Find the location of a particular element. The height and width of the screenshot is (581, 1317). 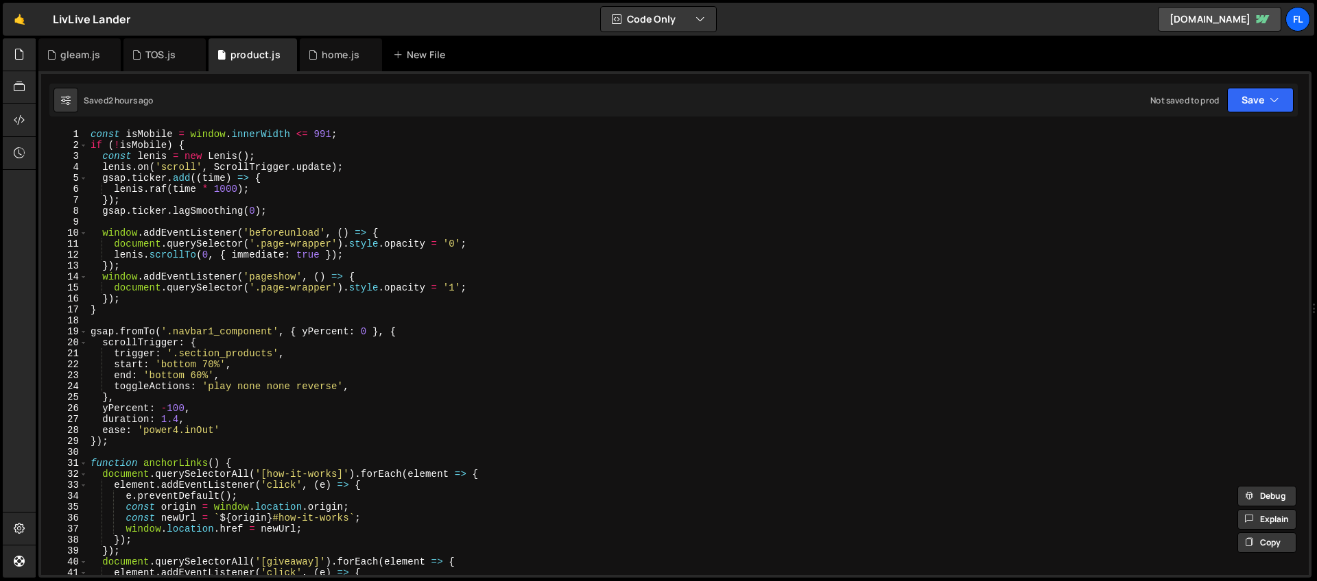

div: 30 is located at coordinates (64, 453).